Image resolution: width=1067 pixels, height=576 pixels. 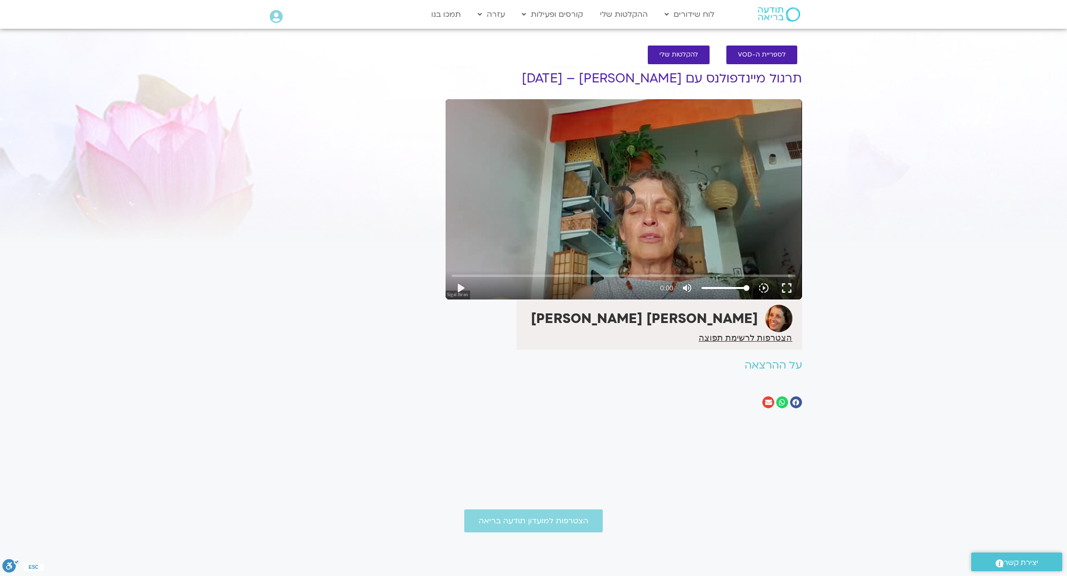 What do you see at coordinates (745, 338) in the screenshot?
I see `span: הצטרפות לרשימת תפוצה` at bounding box center [745, 338].